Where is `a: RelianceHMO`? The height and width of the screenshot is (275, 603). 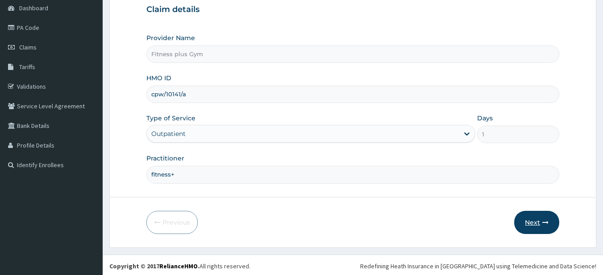
a: RelianceHMO is located at coordinates (179, 267).